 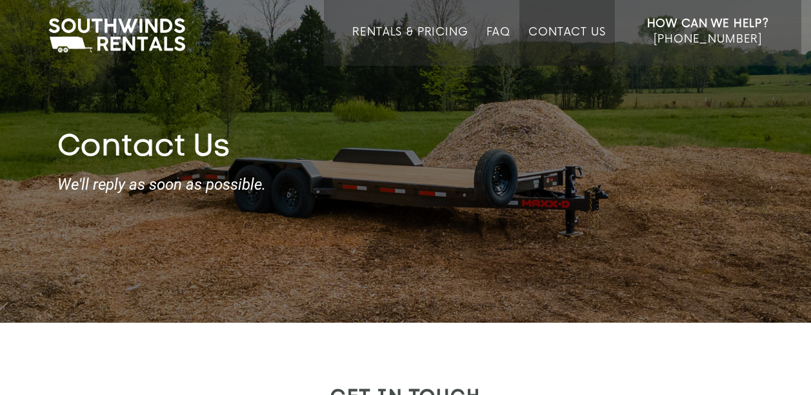 I want to click on a: Contact Us, so click(x=567, y=46).